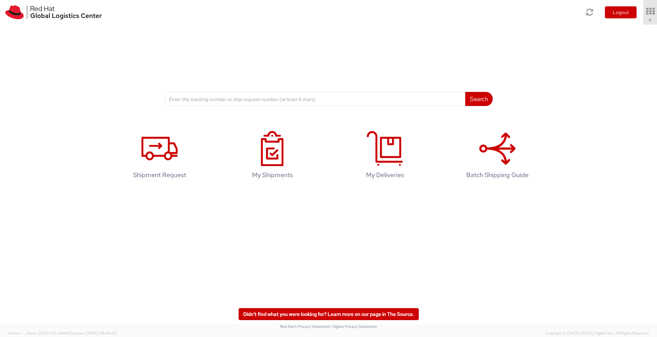 This screenshot has height=337, width=657. Describe the element at coordinates (621, 12) in the screenshot. I see `button: Logout` at that location.